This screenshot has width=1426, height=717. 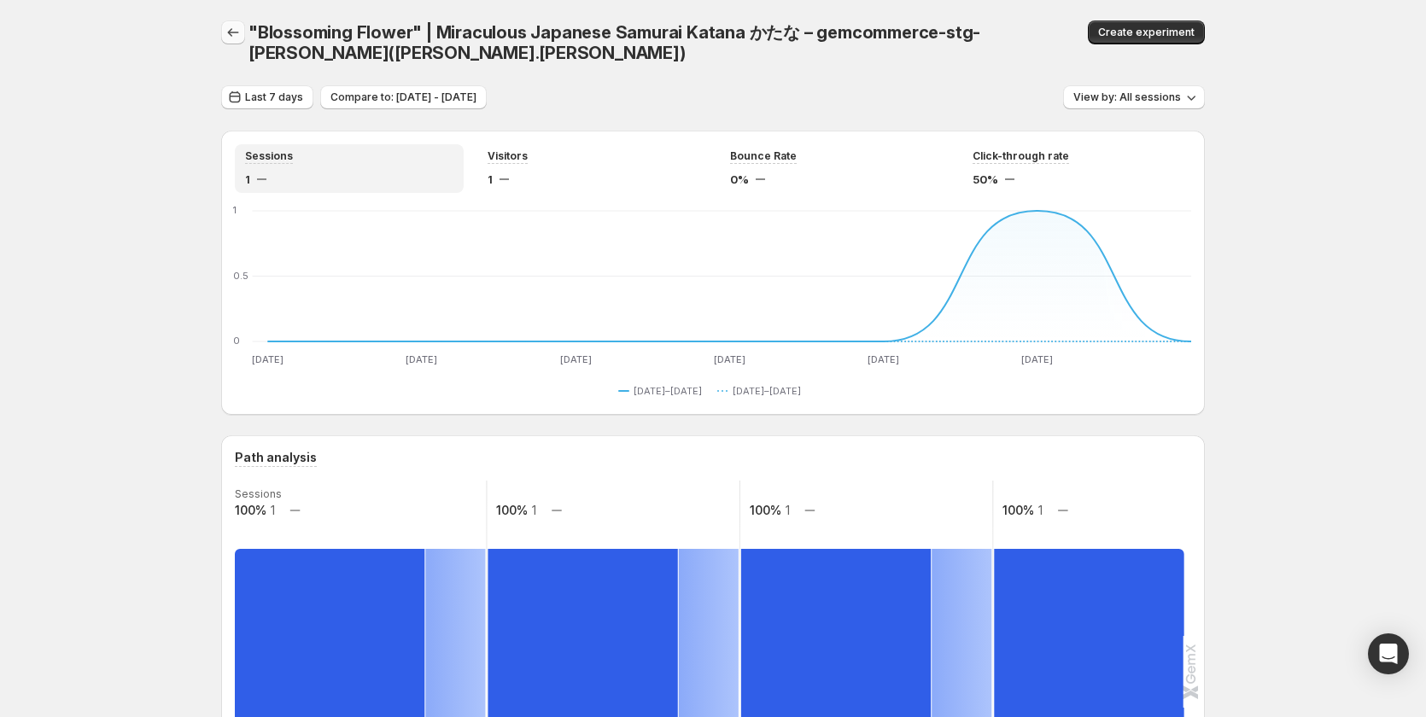 I want to click on span: 50%, so click(x=986, y=179).